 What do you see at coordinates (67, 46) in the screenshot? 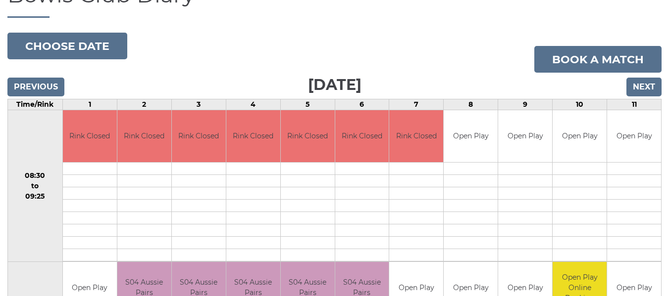
I see `button: Choose date` at bounding box center [67, 46].